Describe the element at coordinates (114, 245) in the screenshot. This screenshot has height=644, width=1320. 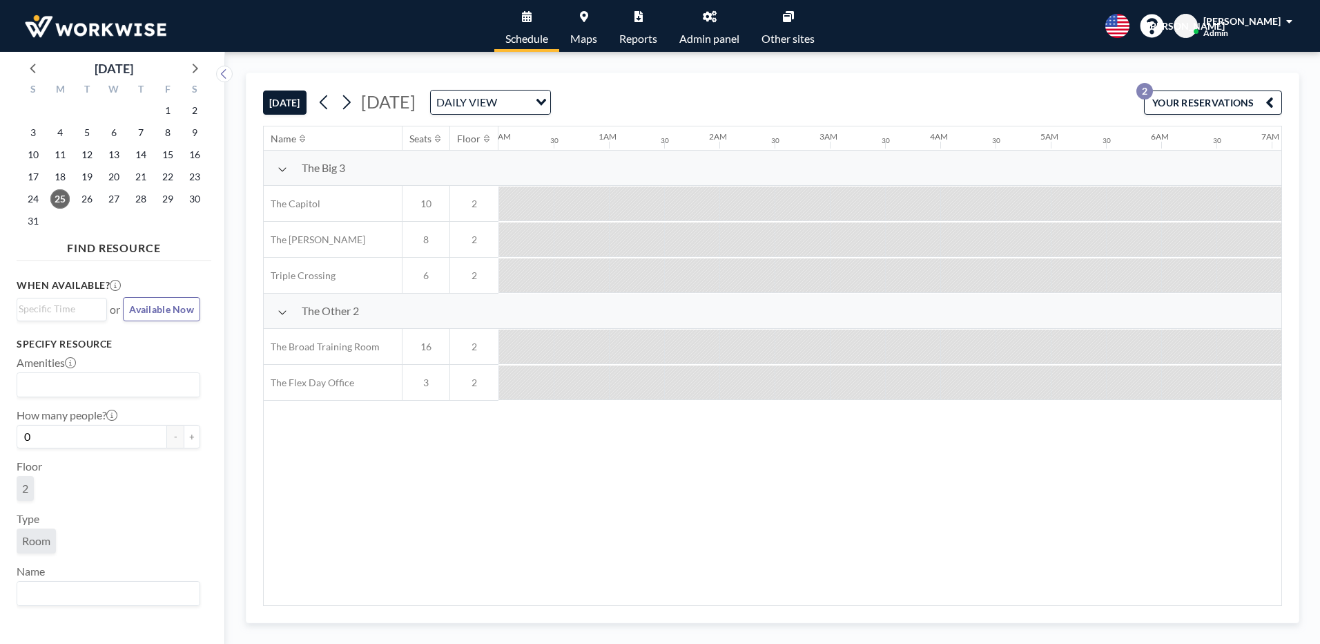
I see `h4: FIND RESOURCE` at that location.